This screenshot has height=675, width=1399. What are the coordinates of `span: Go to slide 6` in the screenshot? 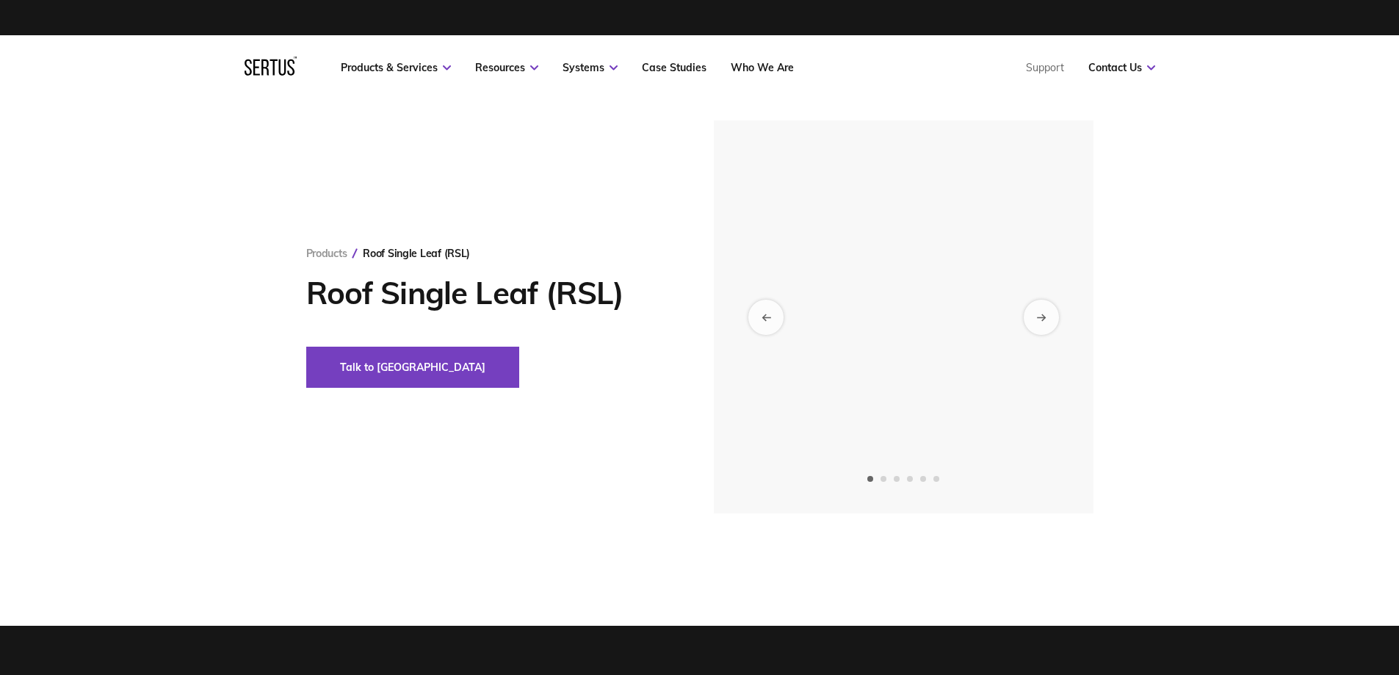 It's located at (937, 479).